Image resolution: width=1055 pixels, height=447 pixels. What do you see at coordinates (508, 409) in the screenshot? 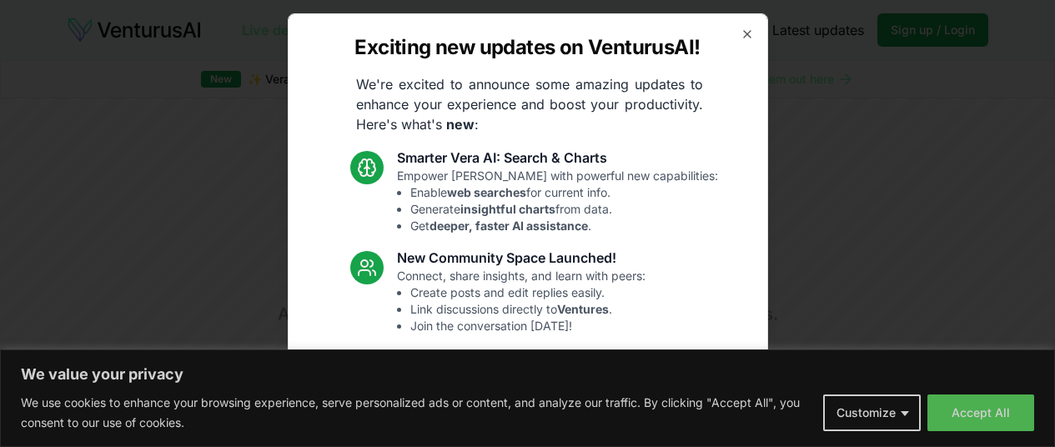
I see `strong: latest industry news` at bounding box center [508, 409].